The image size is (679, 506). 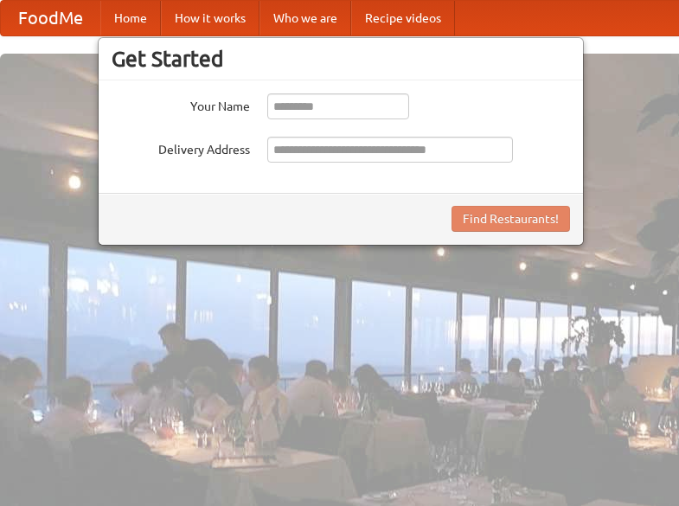 I want to click on label: Your Name, so click(x=181, y=104).